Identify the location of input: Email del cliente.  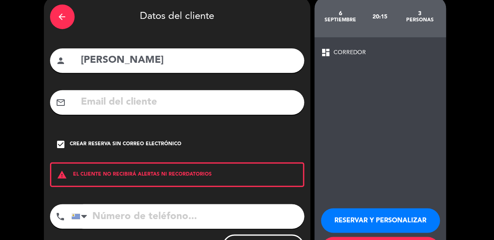
(189, 102).